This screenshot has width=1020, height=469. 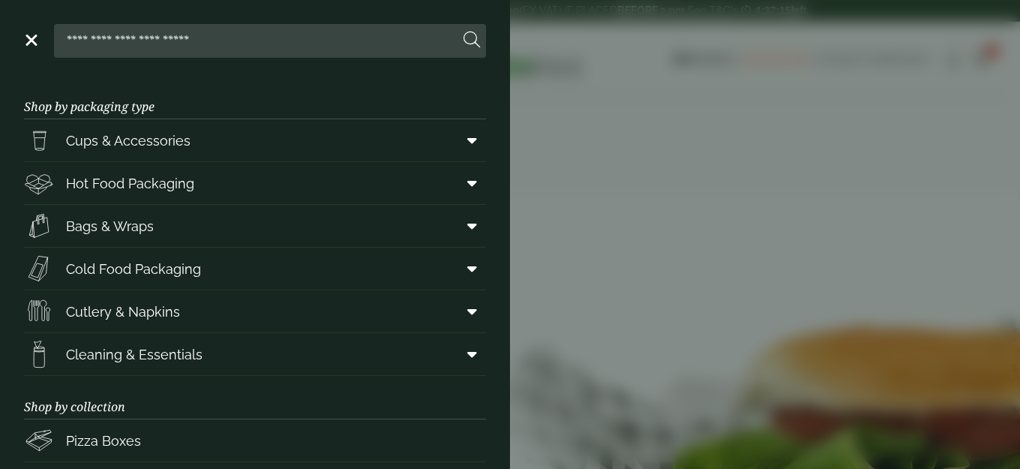 What do you see at coordinates (39, 226) in the screenshot?
I see `img: Paper_carriers.svg` at bounding box center [39, 226].